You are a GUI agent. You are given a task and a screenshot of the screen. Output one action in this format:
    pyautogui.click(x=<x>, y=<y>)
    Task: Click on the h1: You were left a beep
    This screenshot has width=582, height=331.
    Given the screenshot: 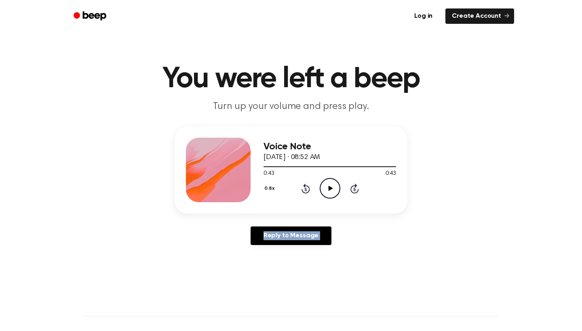 What is the action you would take?
    pyautogui.click(x=291, y=79)
    